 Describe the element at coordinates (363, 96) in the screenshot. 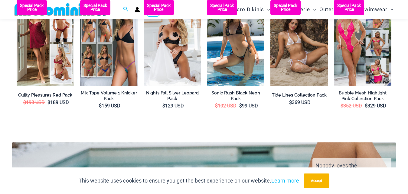

I see `a: Bubble Mesh Highlight Pink Collection Pack` at that location.